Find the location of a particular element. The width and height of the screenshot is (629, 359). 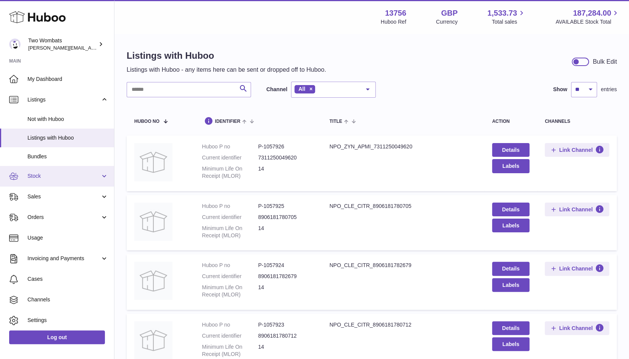

dd: P-1057924 is located at coordinates (286, 265).